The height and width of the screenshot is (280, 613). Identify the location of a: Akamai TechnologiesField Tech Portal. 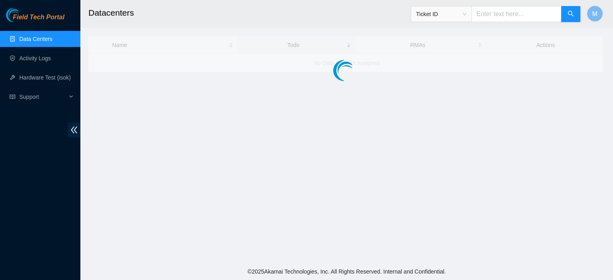
(35, 20).